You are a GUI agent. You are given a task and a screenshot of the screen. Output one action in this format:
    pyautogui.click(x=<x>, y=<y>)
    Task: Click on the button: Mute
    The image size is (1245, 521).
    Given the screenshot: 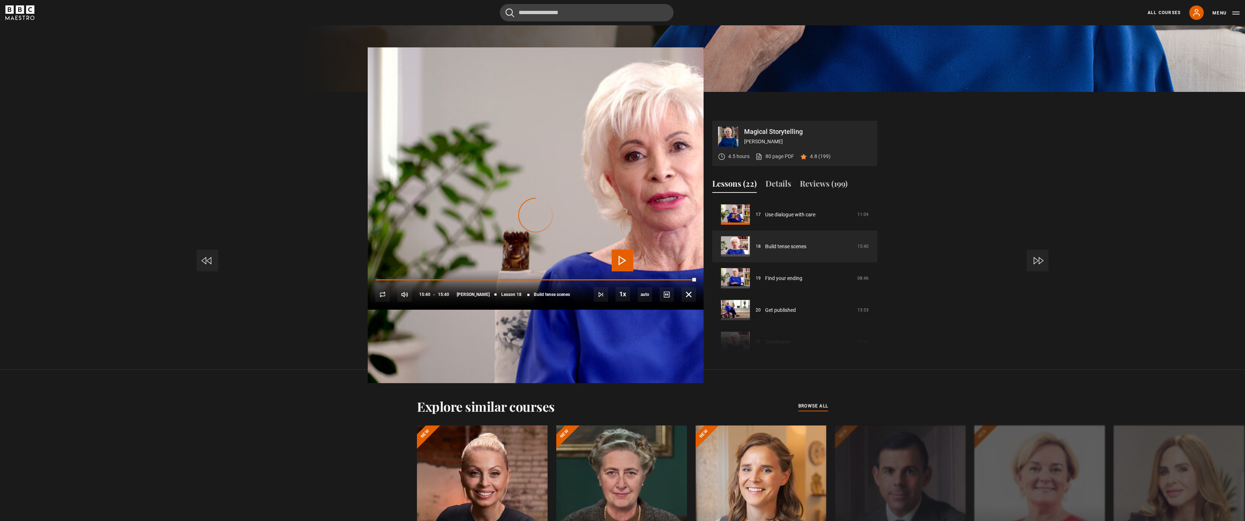 What is the action you would take?
    pyautogui.click(x=405, y=295)
    